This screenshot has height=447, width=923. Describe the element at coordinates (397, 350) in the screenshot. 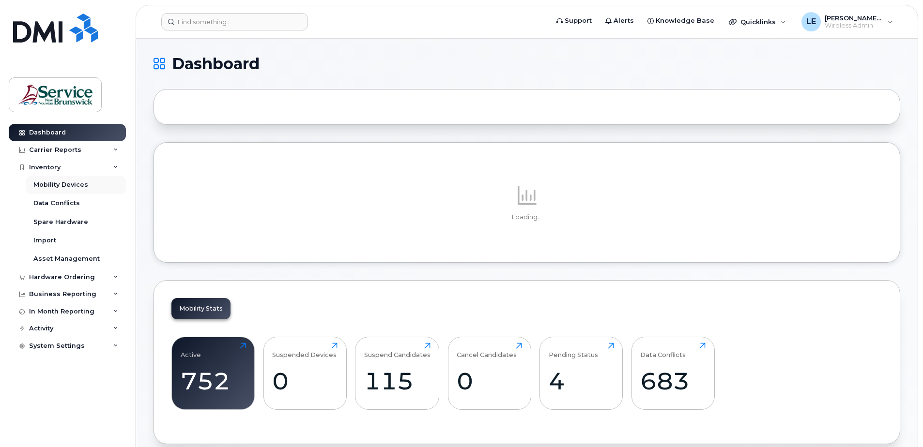

I see `div: Suspend Candidates` at that location.